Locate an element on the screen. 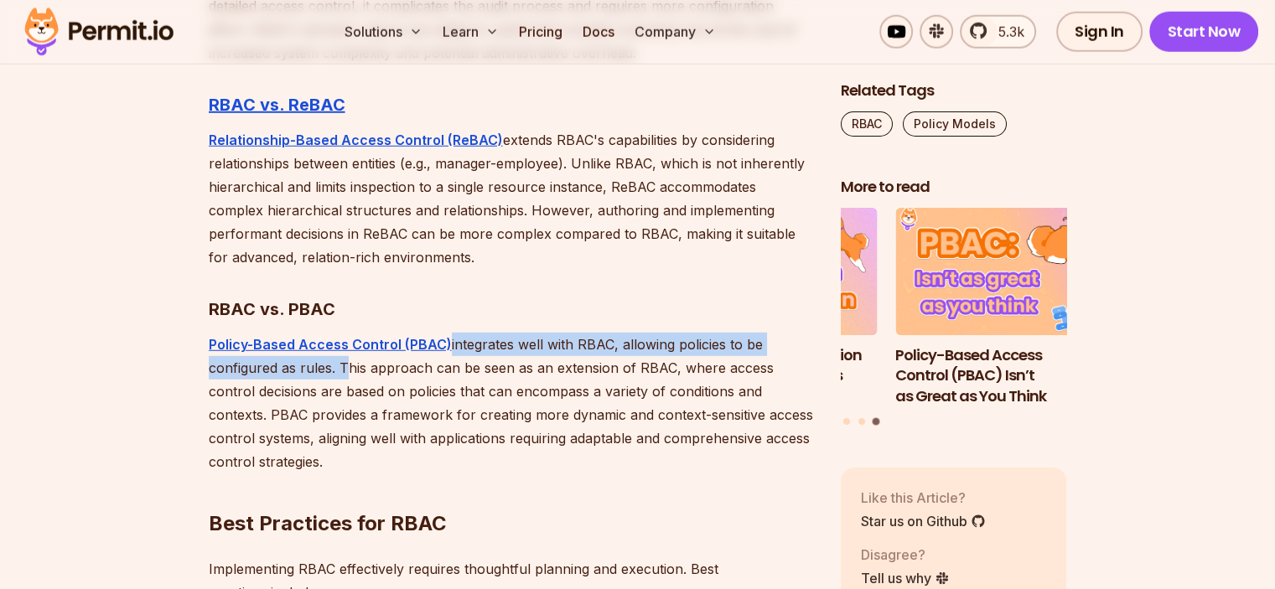  button: Go to slide 3 is located at coordinates (876, 421).